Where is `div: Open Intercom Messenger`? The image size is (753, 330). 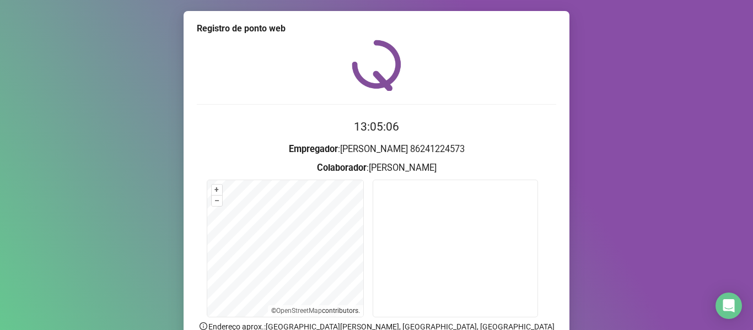
div: Open Intercom Messenger is located at coordinates (729, 306).